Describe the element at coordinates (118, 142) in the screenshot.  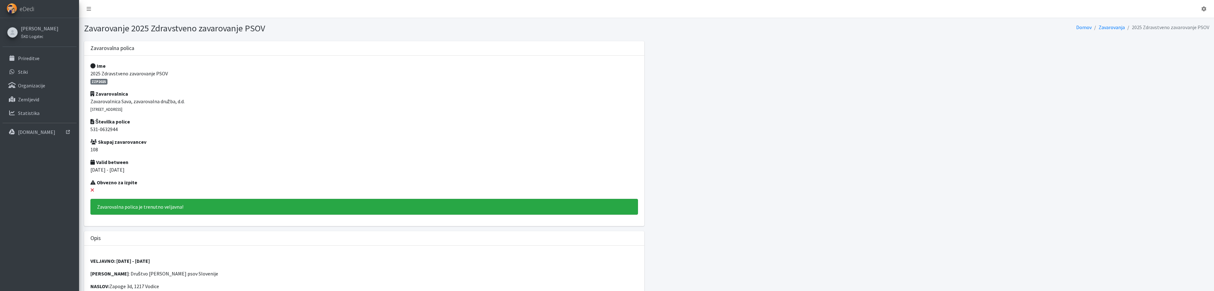
I see `strong: Skupaj zavarovancev` at that location.